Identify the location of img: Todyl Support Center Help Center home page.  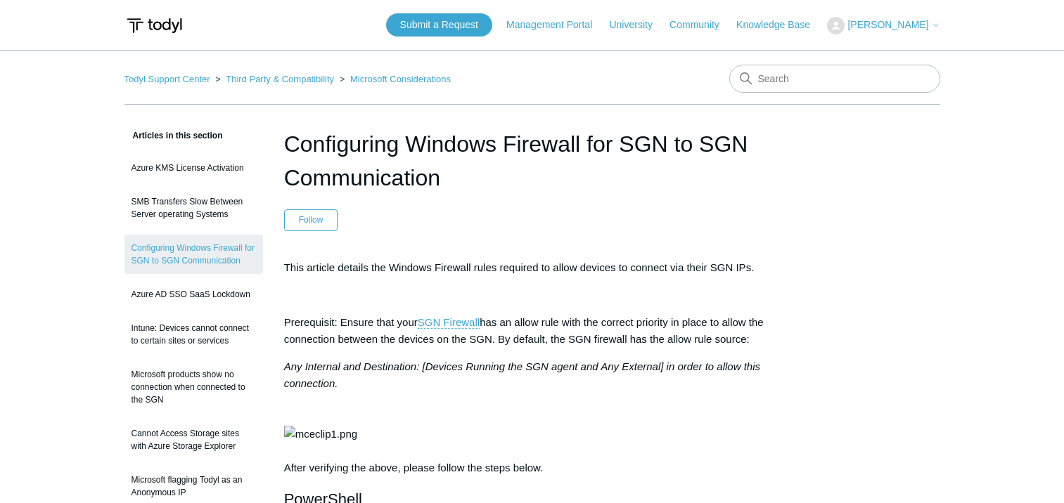
(154, 25).